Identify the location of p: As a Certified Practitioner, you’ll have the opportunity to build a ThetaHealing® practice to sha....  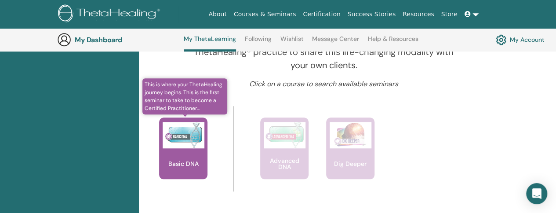
(324, 52).